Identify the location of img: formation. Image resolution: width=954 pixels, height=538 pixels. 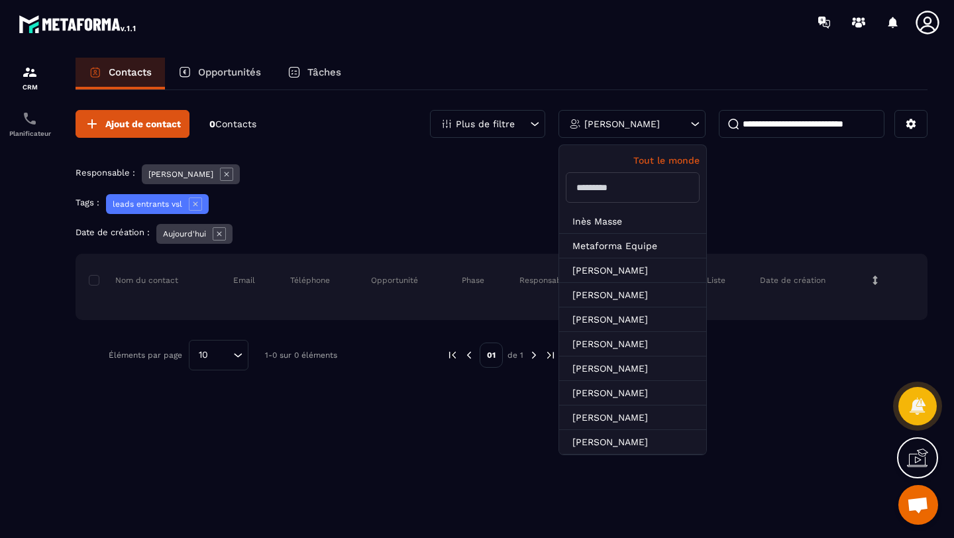
(30, 72).